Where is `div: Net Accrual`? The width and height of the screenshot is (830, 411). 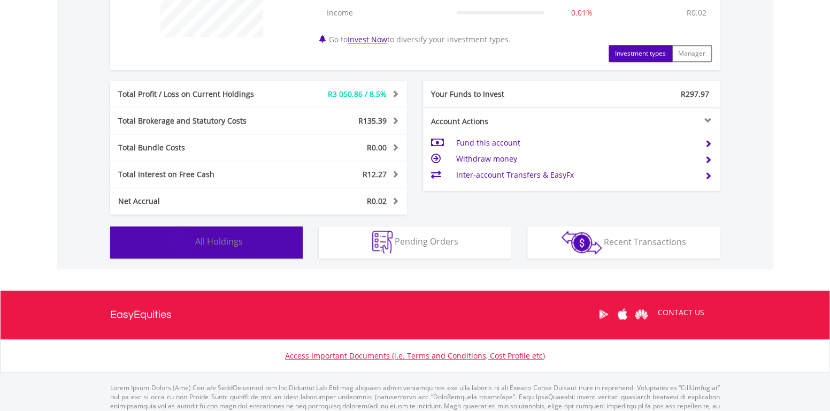 div: Net Accrual is located at coordinates (197, 201).